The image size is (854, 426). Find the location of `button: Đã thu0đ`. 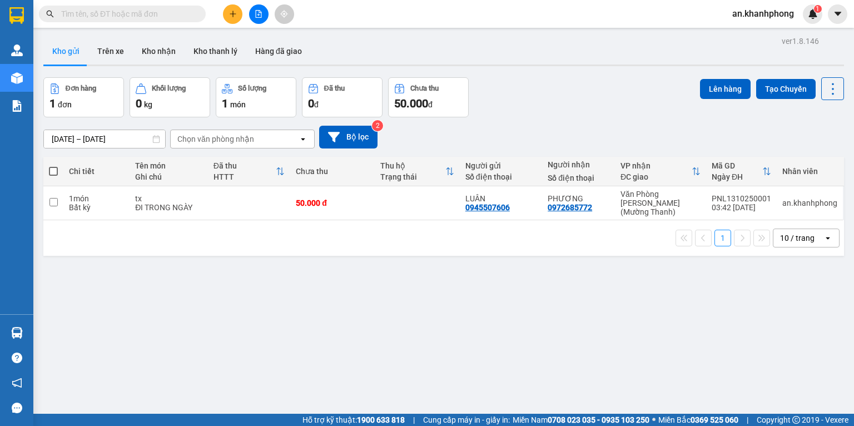

button: Đã thu0đ is located at coordinates (342, 97).